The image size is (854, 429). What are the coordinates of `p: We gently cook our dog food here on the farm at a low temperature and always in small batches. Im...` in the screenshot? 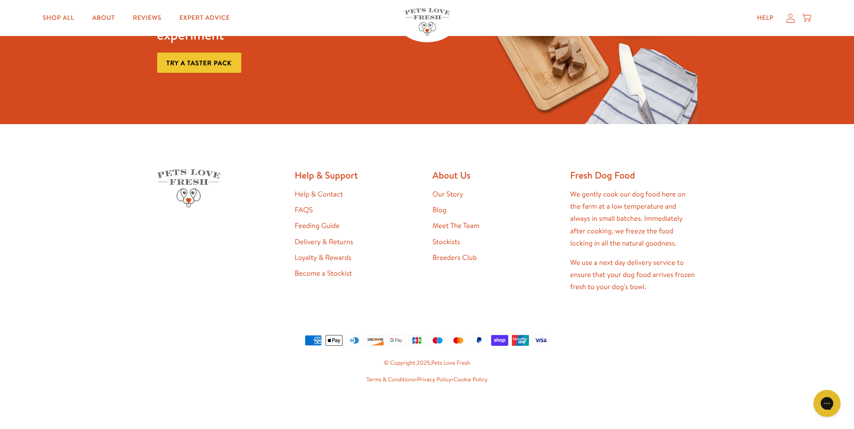 It's located at (634, 219).